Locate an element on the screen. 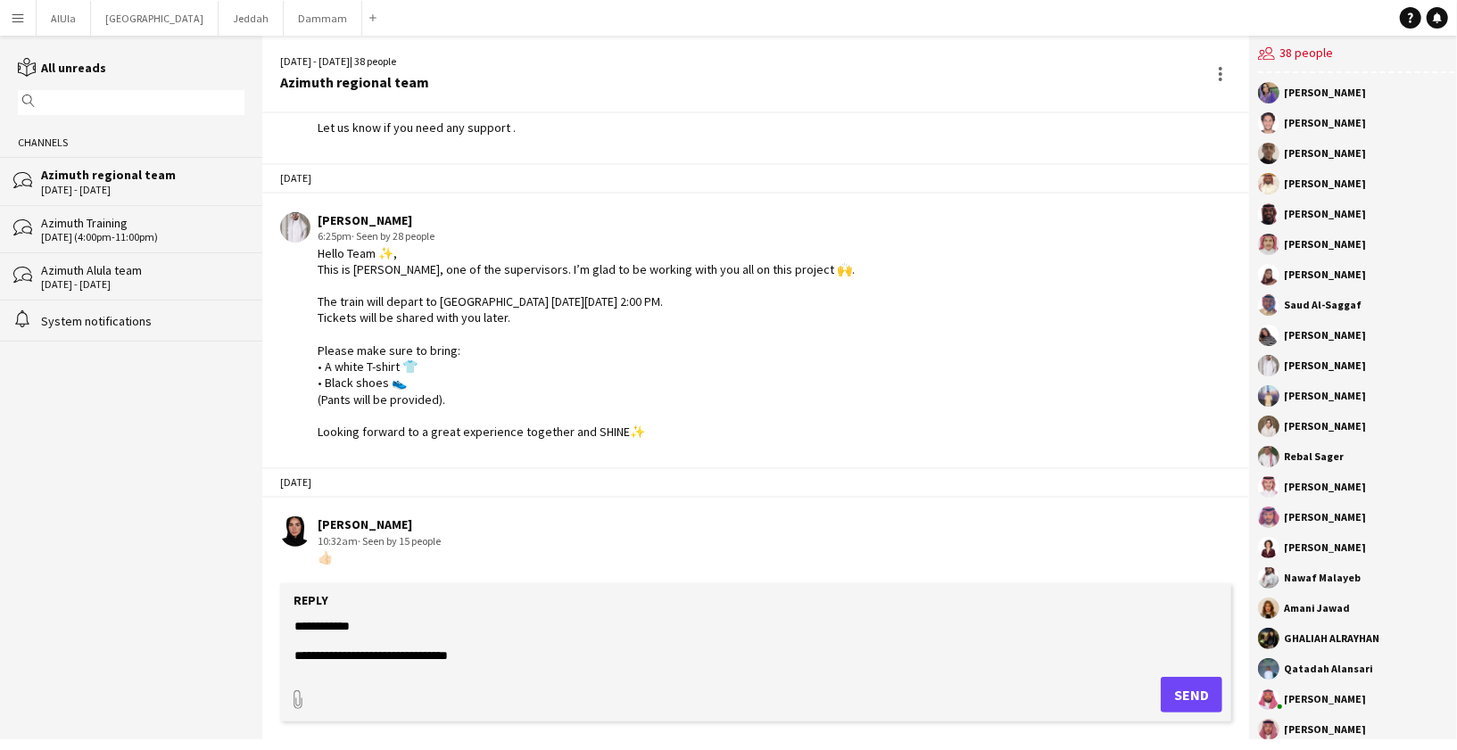 The image size is (1457, 750). div: 10:32am is located at coordinates (379, 542).